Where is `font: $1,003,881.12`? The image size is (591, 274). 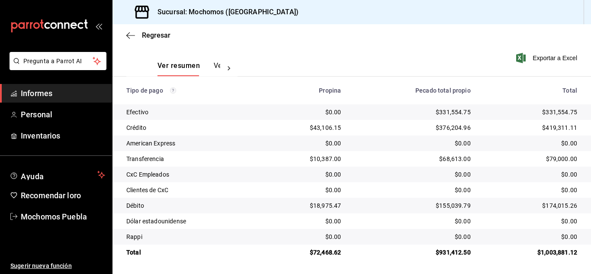 font: $1,003,881.12 is located at coordinates (558, 252).